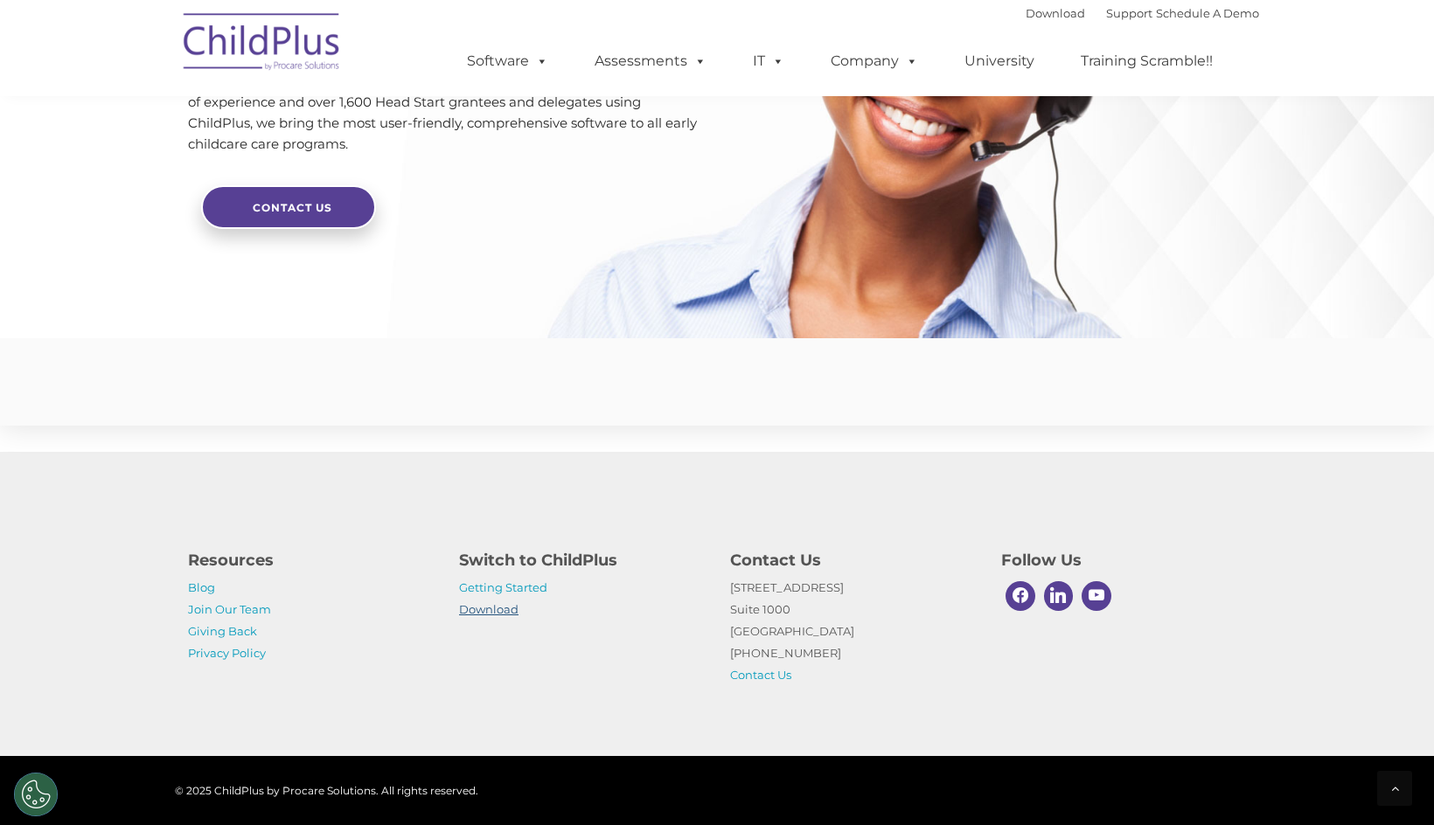 Image resolution: width=1434 pixels, height=825 pixels. I want to click on img: ChildPlus by Procare Solutions, so click(262, 45).